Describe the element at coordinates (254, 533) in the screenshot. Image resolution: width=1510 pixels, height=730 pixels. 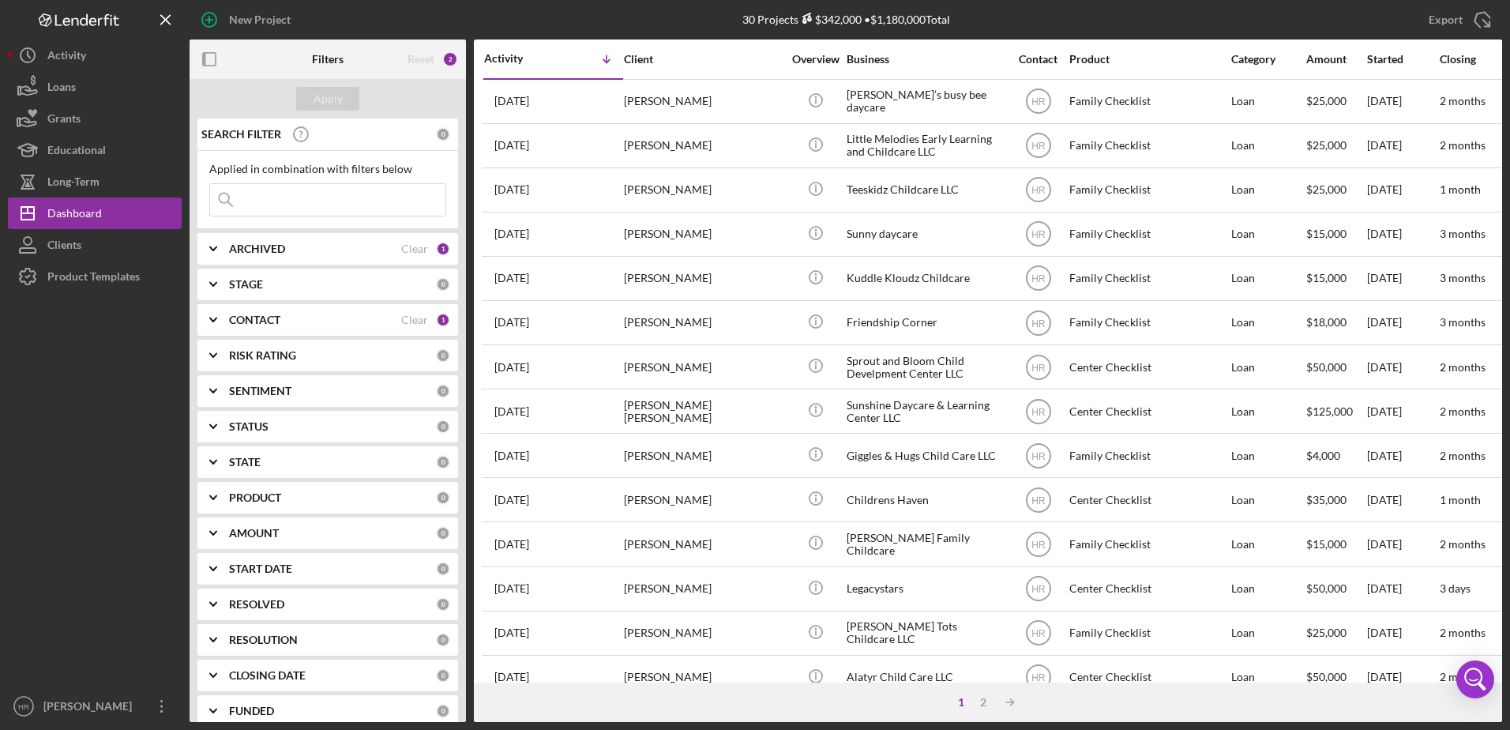
I see `b: AMOUNT` at that location.